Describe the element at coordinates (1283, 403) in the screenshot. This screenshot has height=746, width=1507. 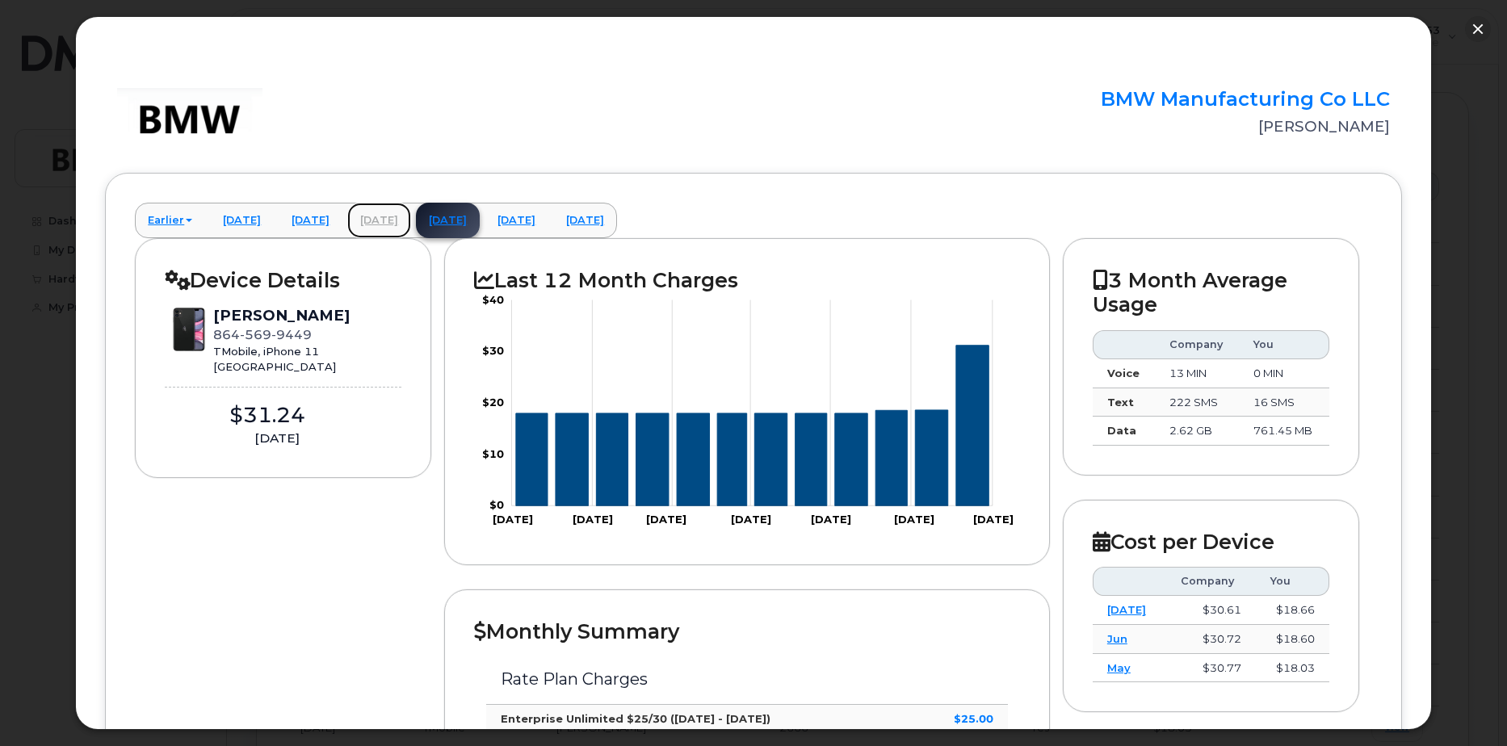
I see `td: 16 SMS` at that location.